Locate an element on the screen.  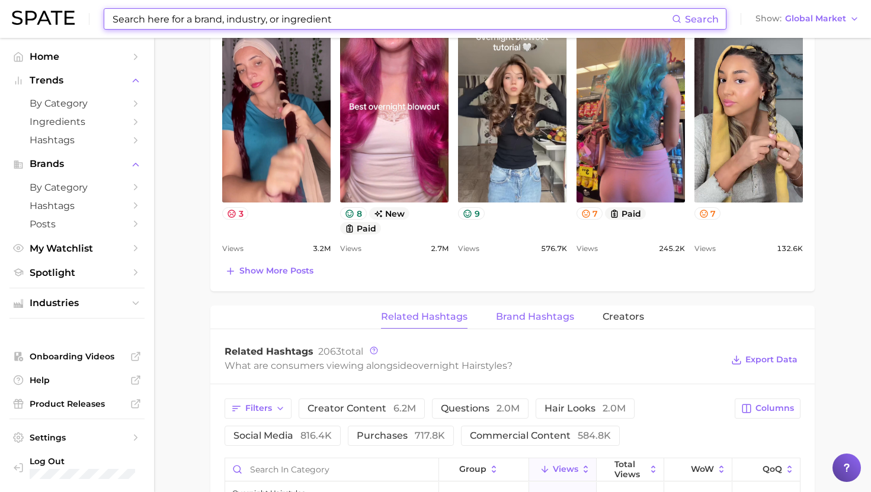
span: Spotlight is located at coordinates (77, 272).